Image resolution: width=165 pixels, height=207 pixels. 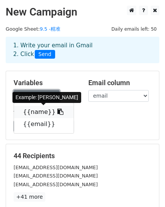 I want to click on a: {{email}}, so click(x=44, y=124).